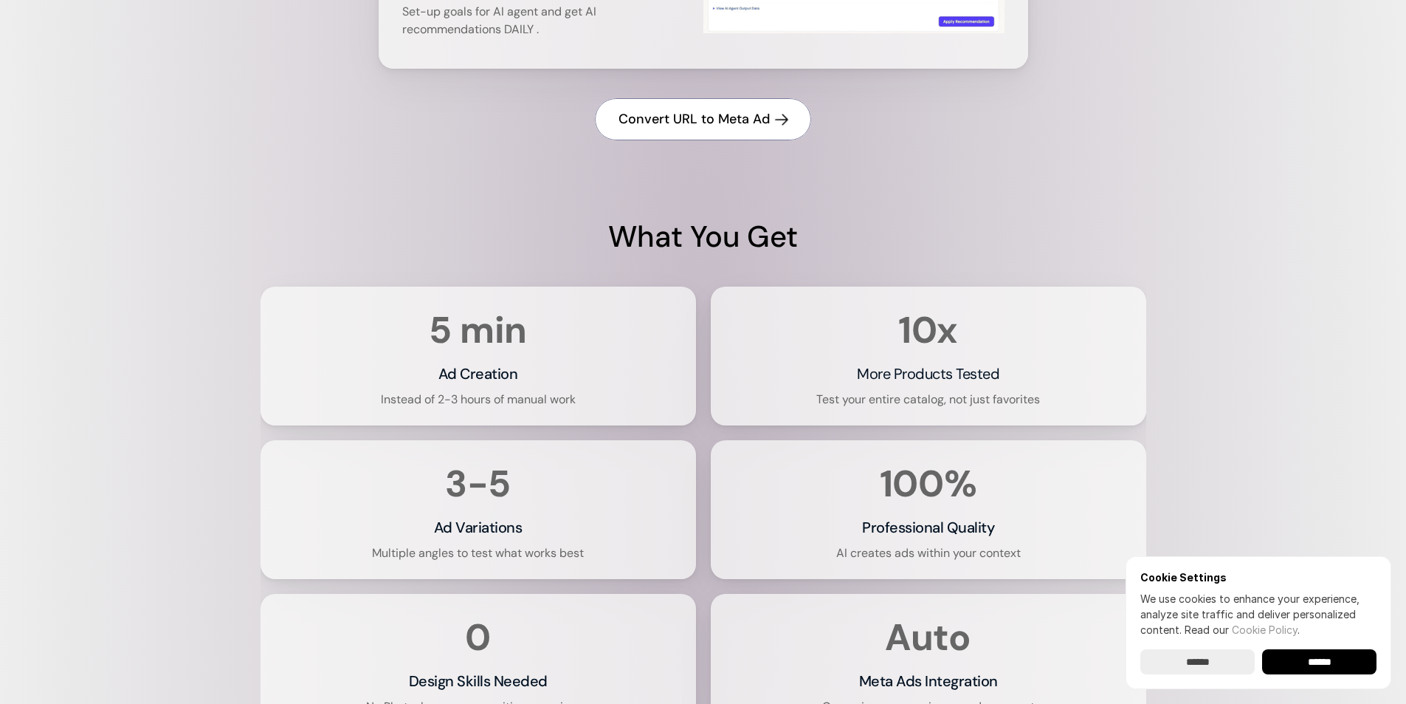 The image size is (1406, 704). I want to click on p: Set-up goals for AI agent and get AI recommendations DAILY ., so click(550, 21).